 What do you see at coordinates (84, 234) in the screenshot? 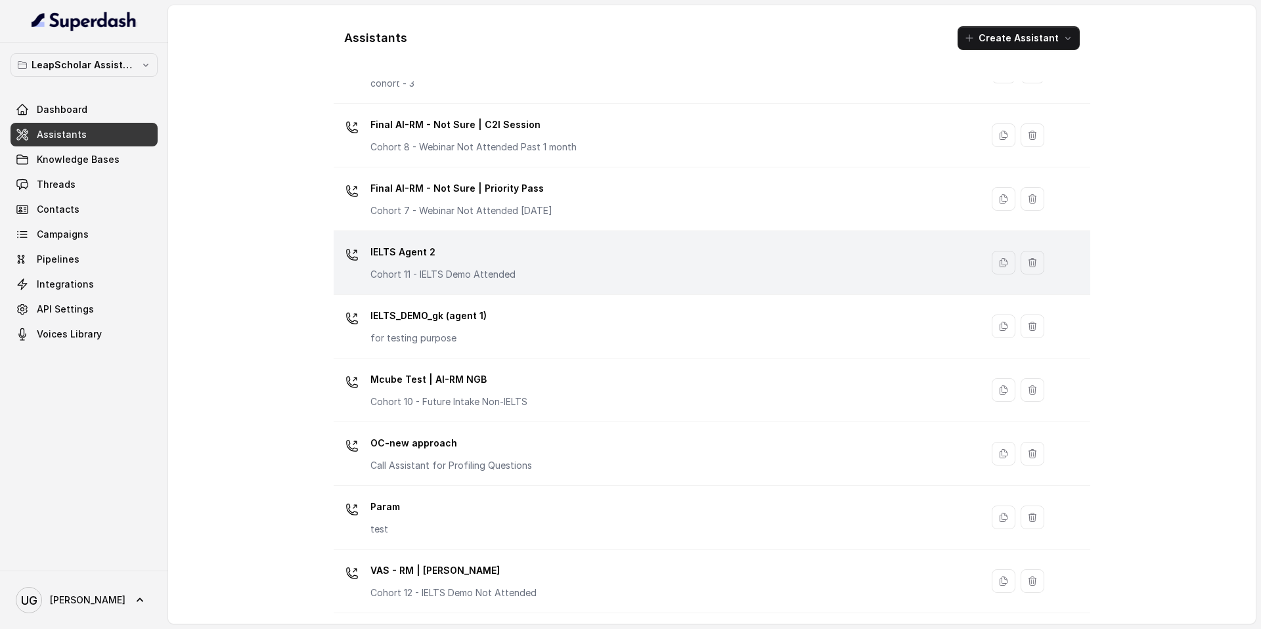
I see `a: Campaigns` at bounding box center [84, 234].